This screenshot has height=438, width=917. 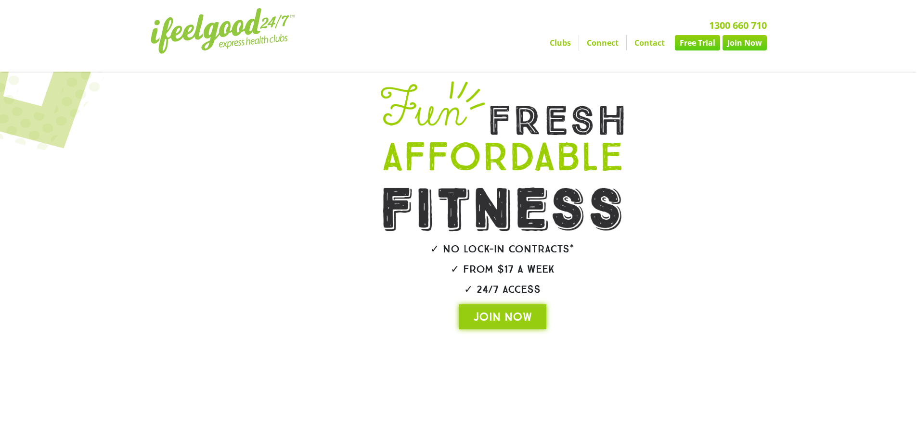 What do you see at coordinates (697, 43) in the screenshot?
I see `a: Free Trial` at bounding box center [697, 43].